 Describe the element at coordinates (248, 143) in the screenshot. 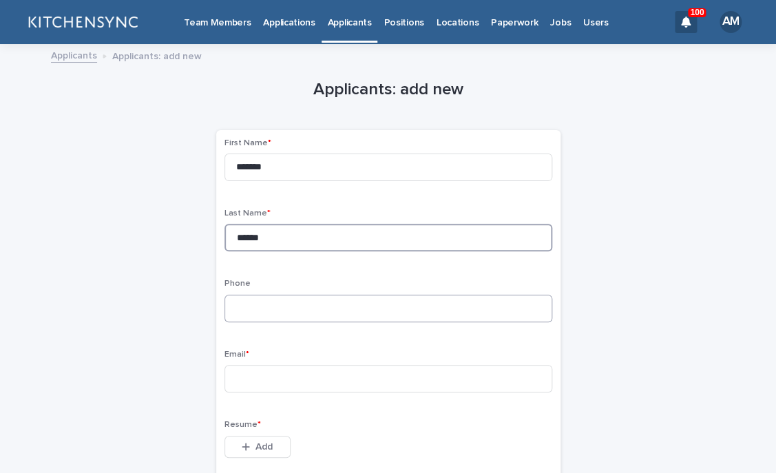

I see `span: First Name` at that location.